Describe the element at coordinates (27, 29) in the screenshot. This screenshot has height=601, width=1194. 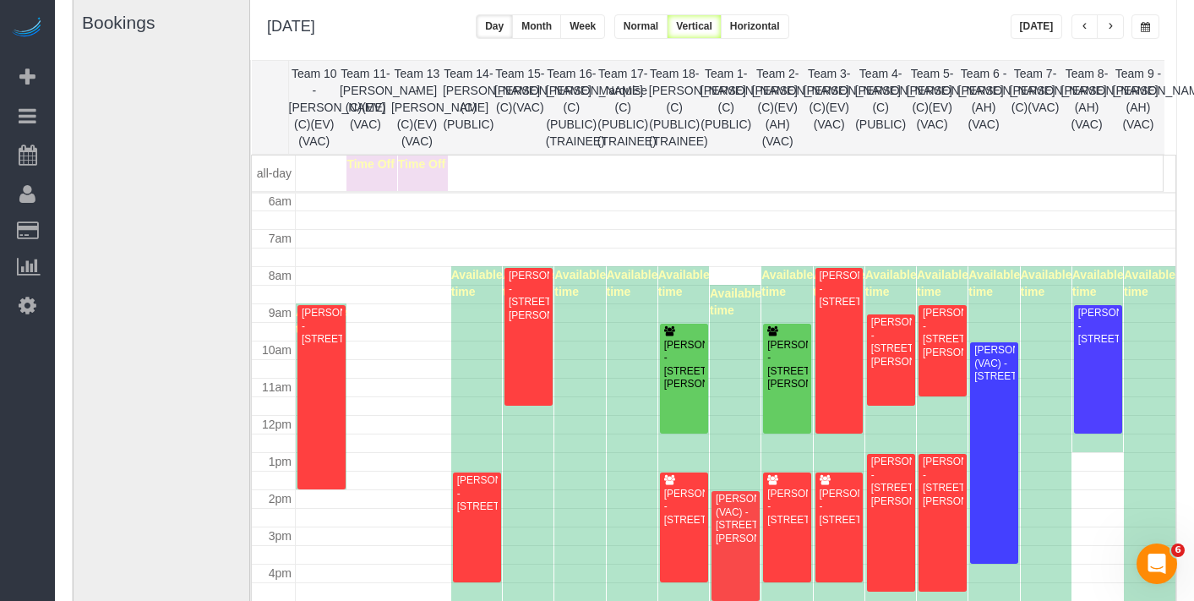
I see `a: Automaid Logo` at that location.